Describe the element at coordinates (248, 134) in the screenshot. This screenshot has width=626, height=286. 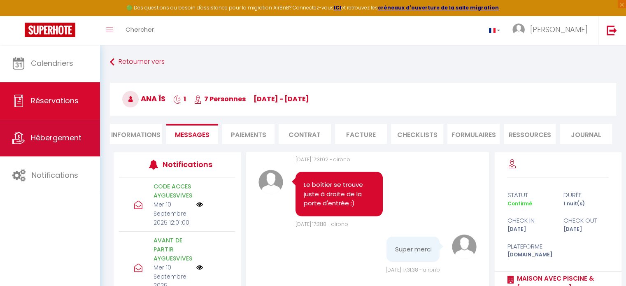
I see `li: Paiements` at that location.